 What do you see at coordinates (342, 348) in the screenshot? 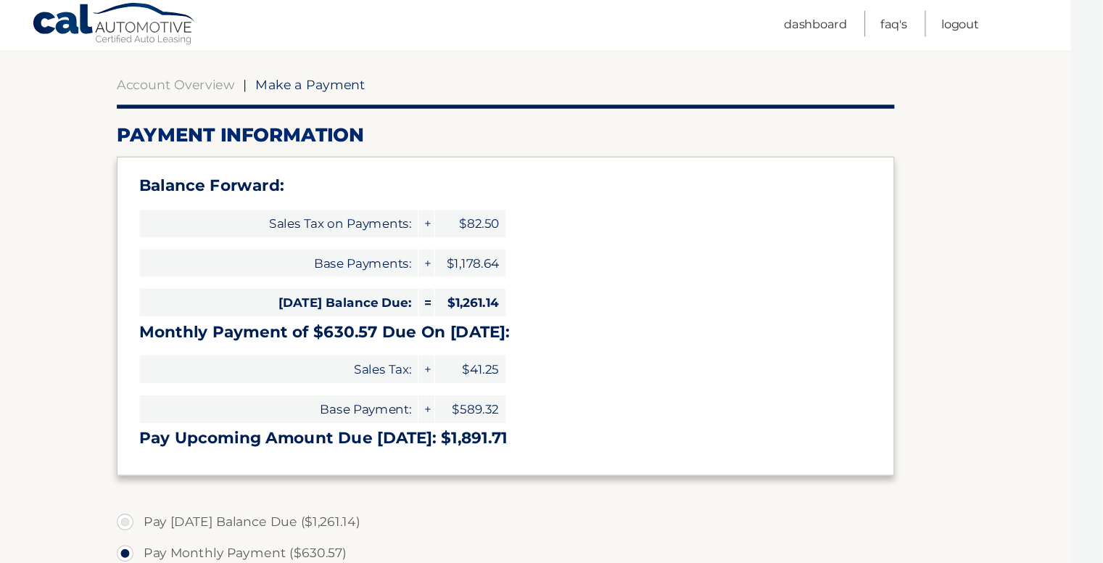
I see `span: Sales Tax:` at bounding box center [342, 348].